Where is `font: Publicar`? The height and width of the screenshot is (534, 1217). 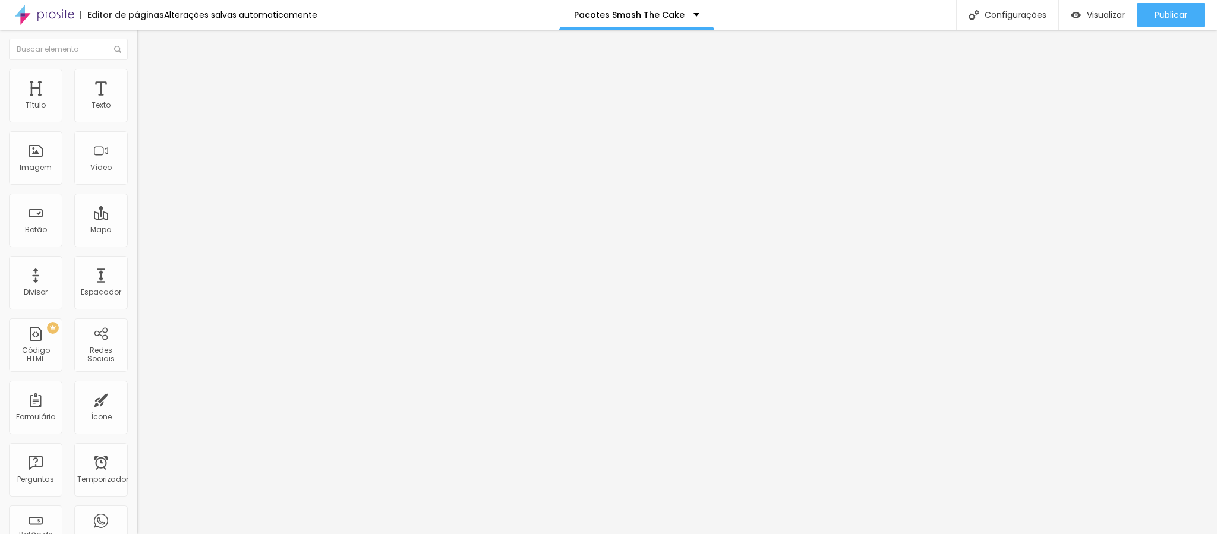 font: Publicar is located at coordinates (1171, 15).